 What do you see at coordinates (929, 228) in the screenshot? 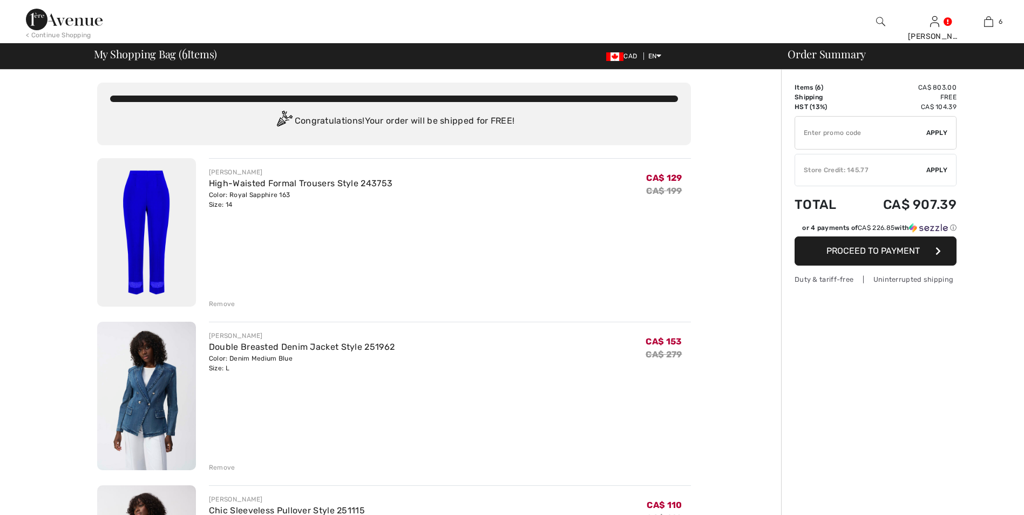
I see `img: Sezzle` at bounding box center [929, 228].